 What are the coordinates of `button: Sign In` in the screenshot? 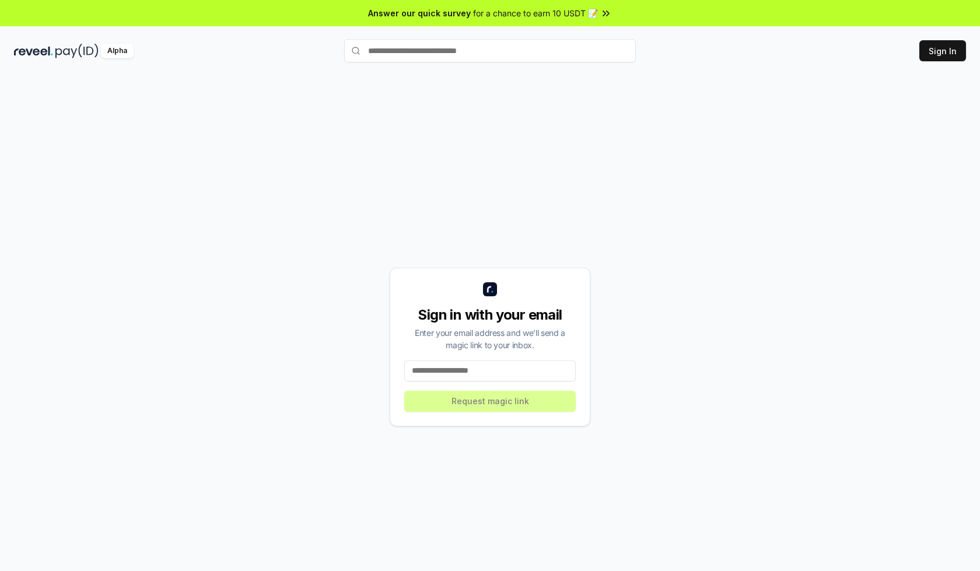 It's located at (943, 51).